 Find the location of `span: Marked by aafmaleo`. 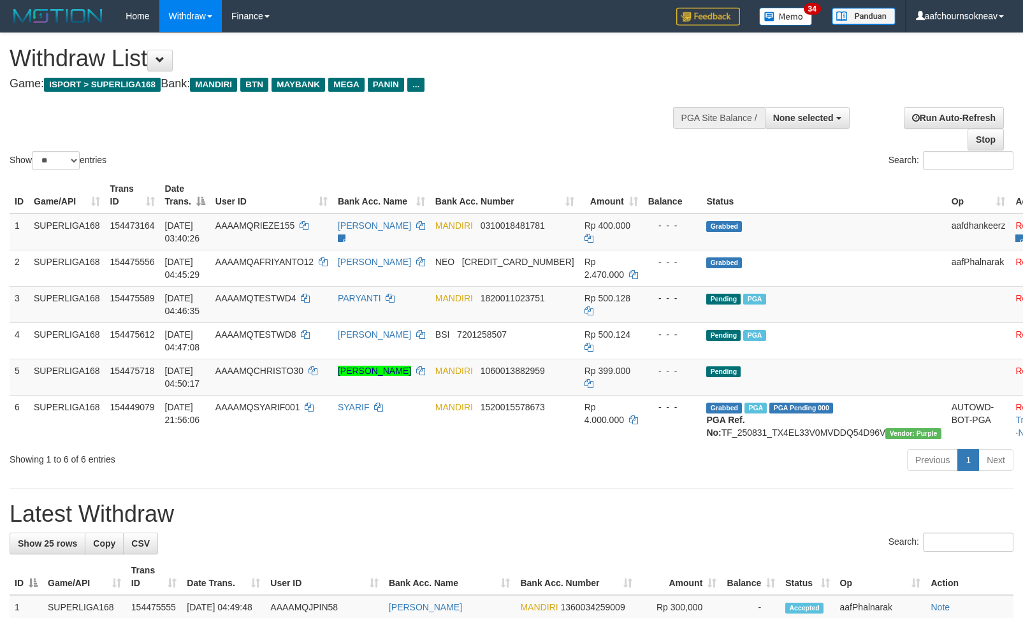

span: Marked by aafmaleo is located at coordinates (754, 299).